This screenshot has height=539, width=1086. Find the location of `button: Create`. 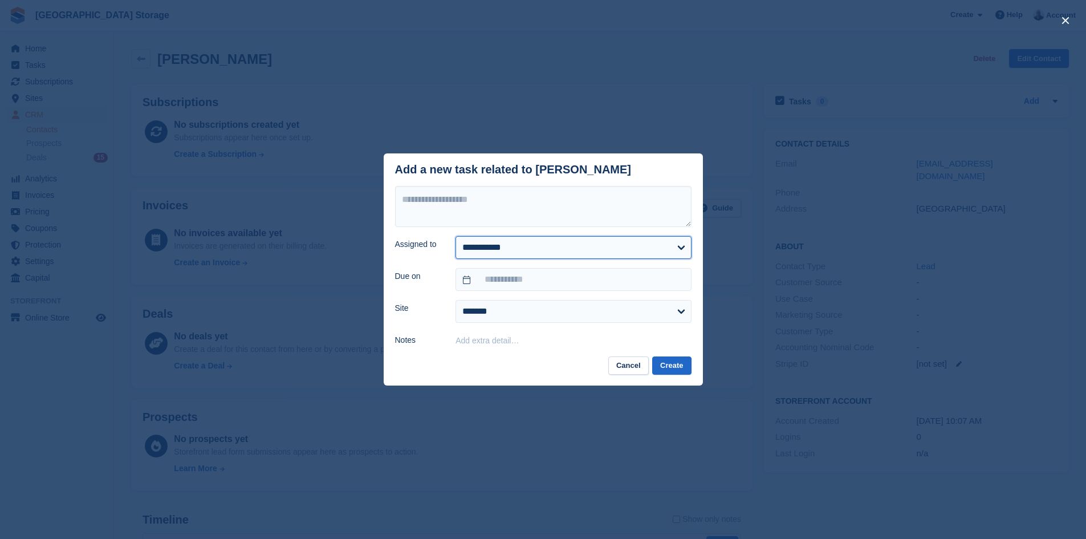

button: Create is located at coordinates (672, 366).